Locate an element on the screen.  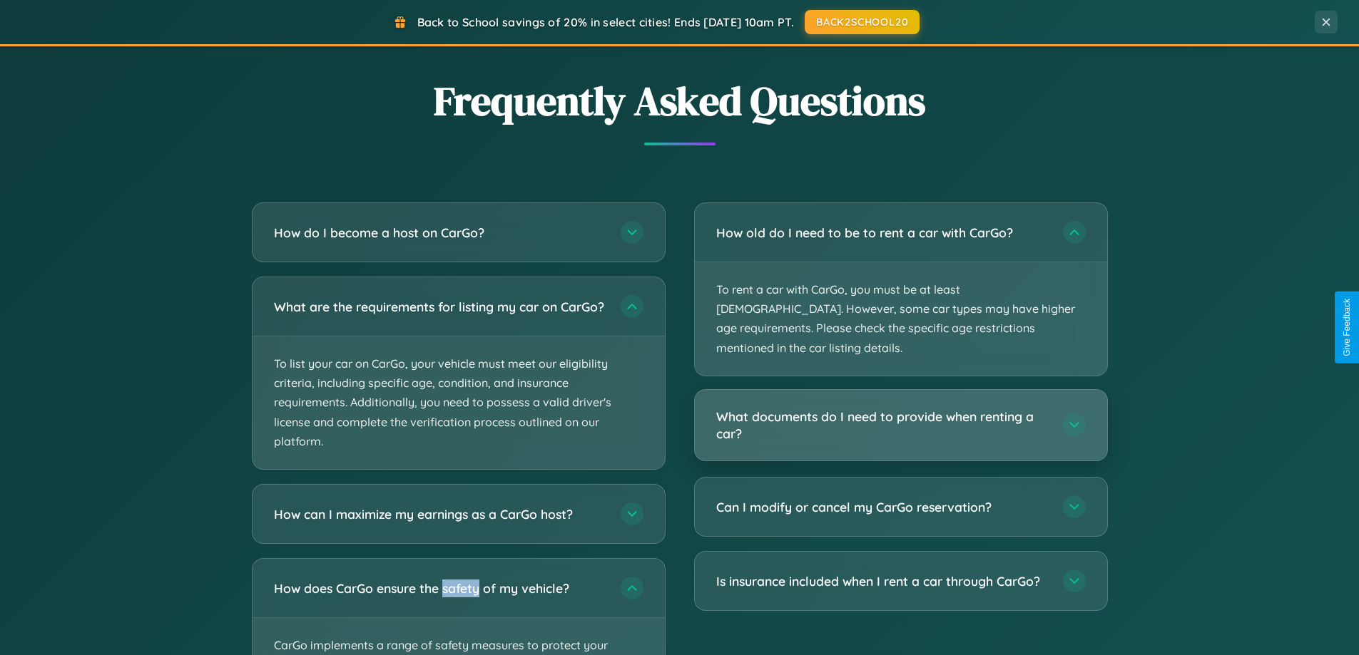
p: To list your car on CarGo, your vehicle must meet our eligibility criteria, including specific ag... is located at coordinates (459, 403).